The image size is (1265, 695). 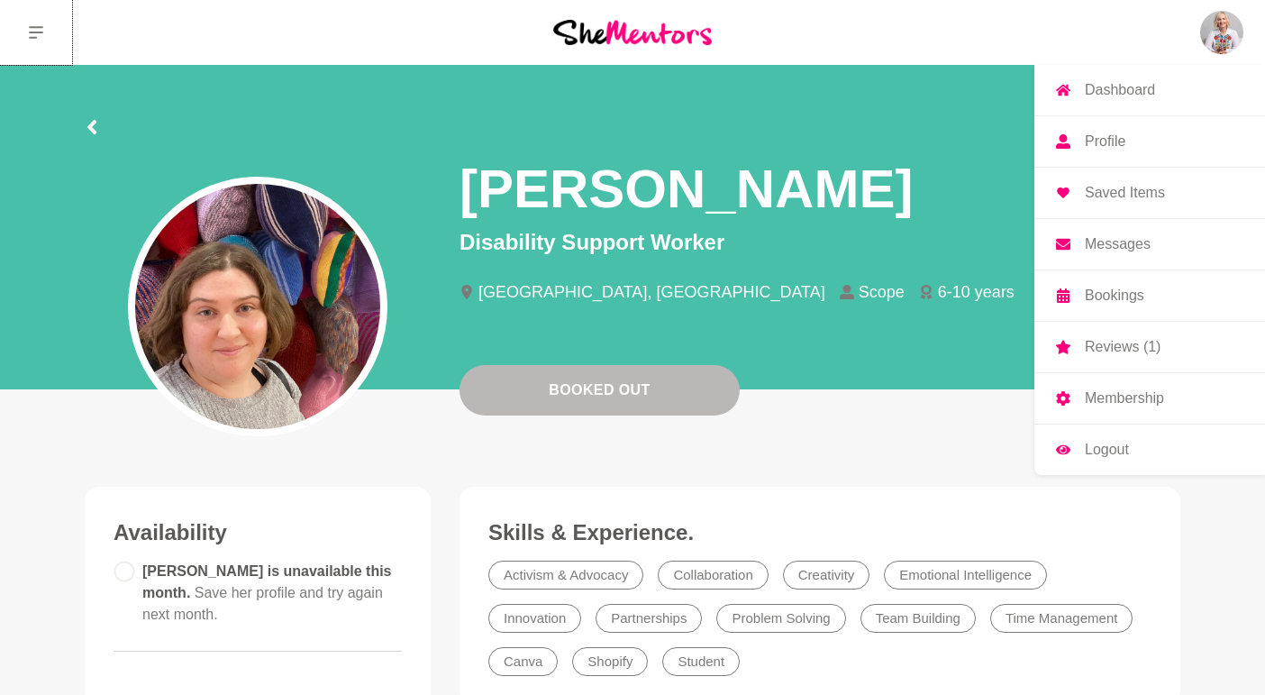 I want to click on p: Profile, so click(x=1105, y=141).